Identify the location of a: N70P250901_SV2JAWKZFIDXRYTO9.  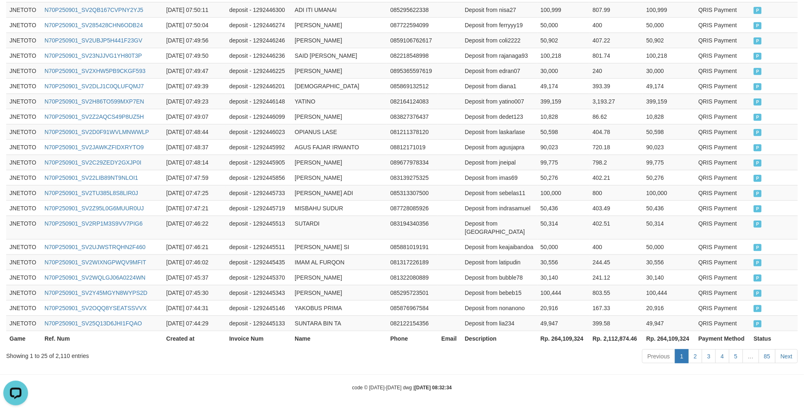
(94, 147).